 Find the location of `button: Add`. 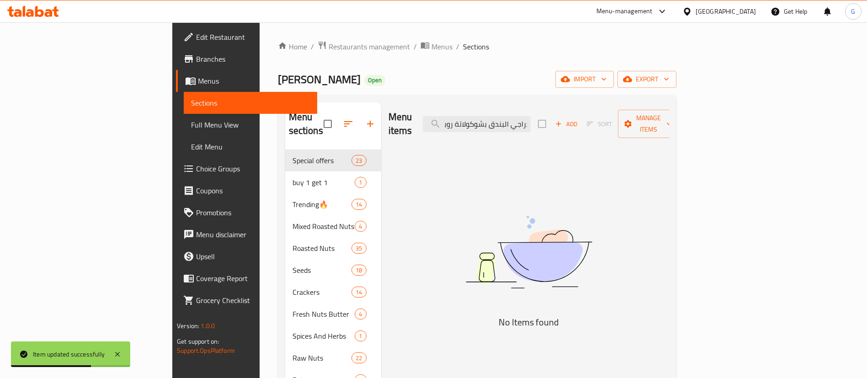

button: Add is located at coordinates (566, 124).